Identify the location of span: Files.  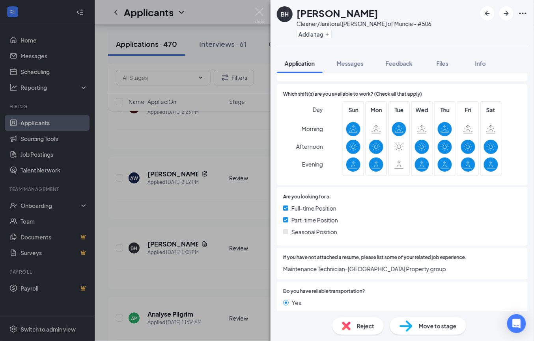
(442, 63).